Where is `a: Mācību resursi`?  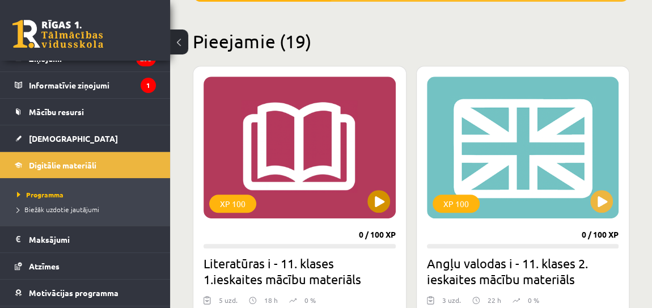
a: Mācību resursi is located at coordinates (85, 112).